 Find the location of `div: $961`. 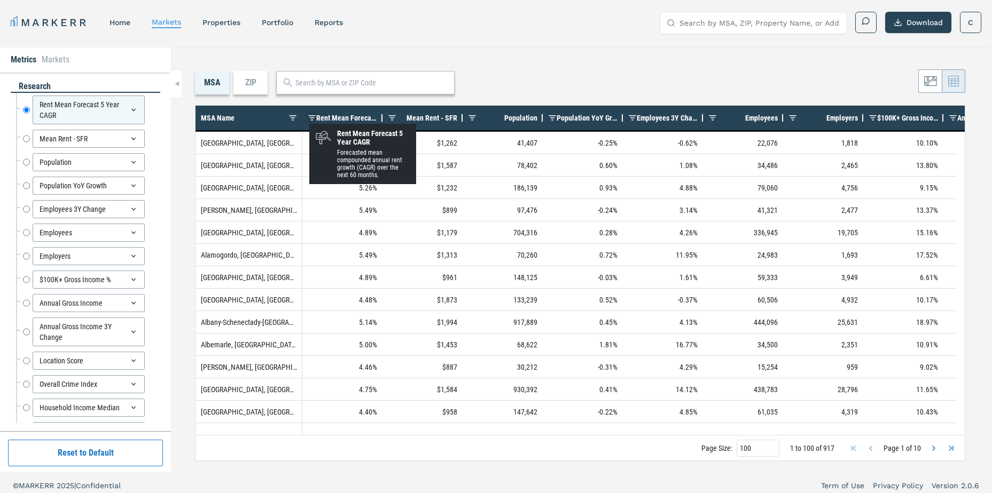

div: $961 is located at coordinates (422, 277).